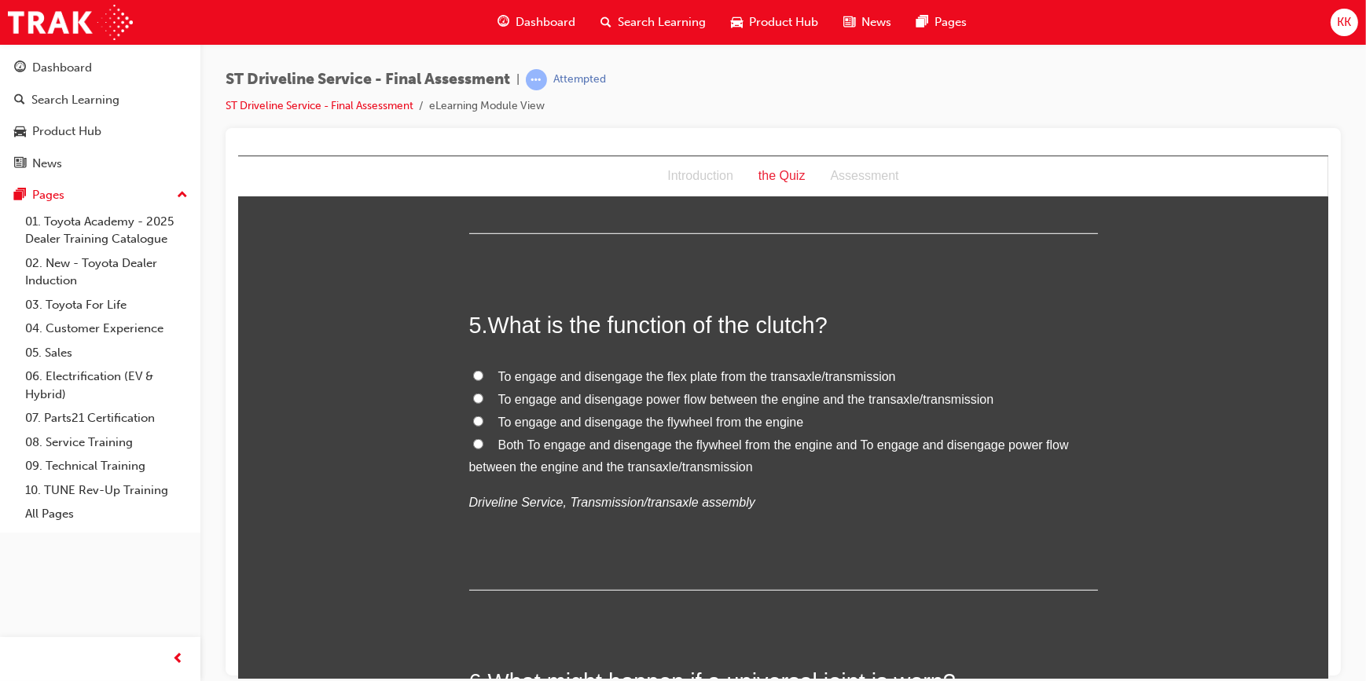 The height and width of the screenshot is (681, 1366). What do you see at coordinates (106, 466) in the screenshot?
I see `a: 09. Technical Training` at bounding box center [106, 466].